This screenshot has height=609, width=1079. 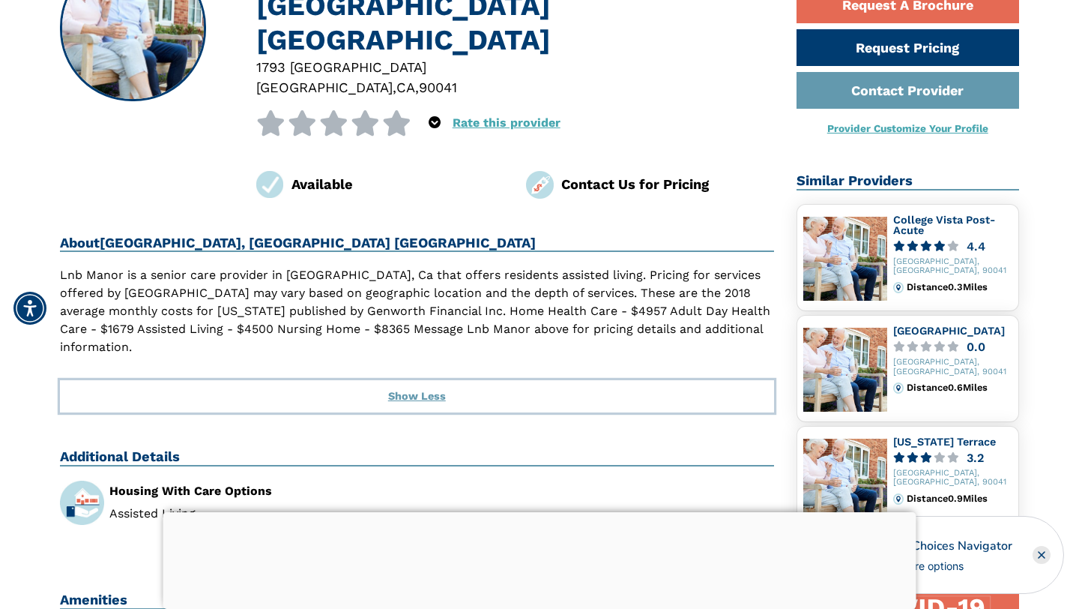 What do you see at coordinates (417, 457) in the screenshot?
I see `h2: Additional Details` at bounding box center [417, 457].